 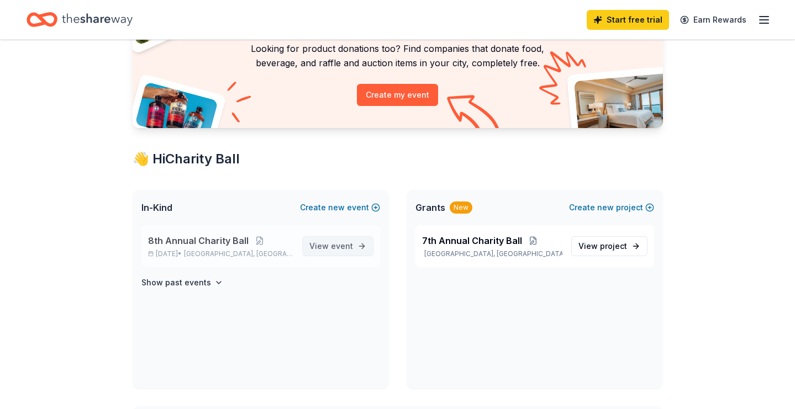 What do you see at coordinates (609, 246) in the screenshot?
I see `a: View project` at bounding box center [609, 246].